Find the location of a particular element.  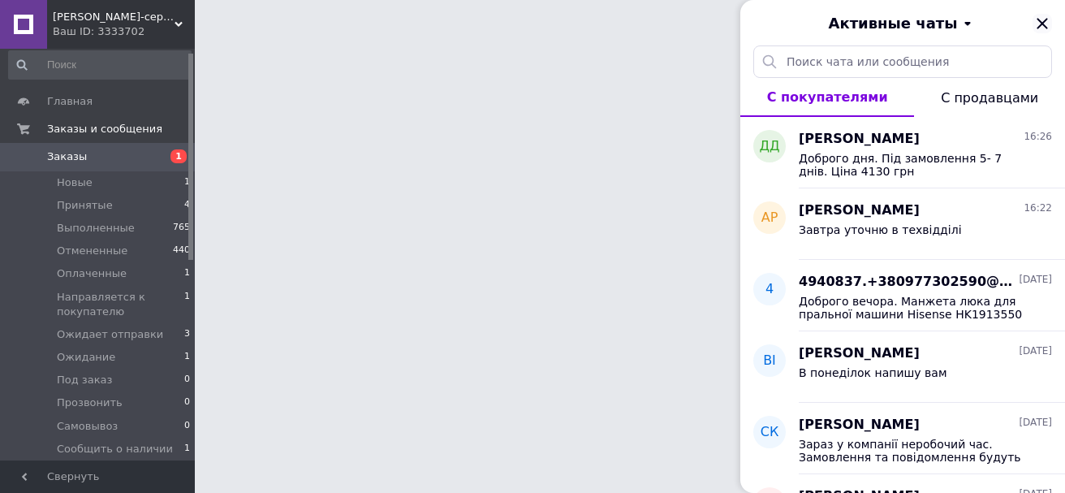

span: 16:22 is located at coordinates (1038, 208).